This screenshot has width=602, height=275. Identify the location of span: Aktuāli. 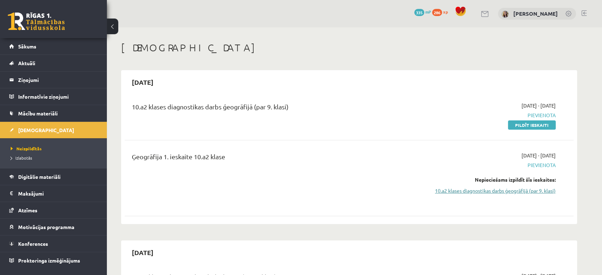
(27, 63).